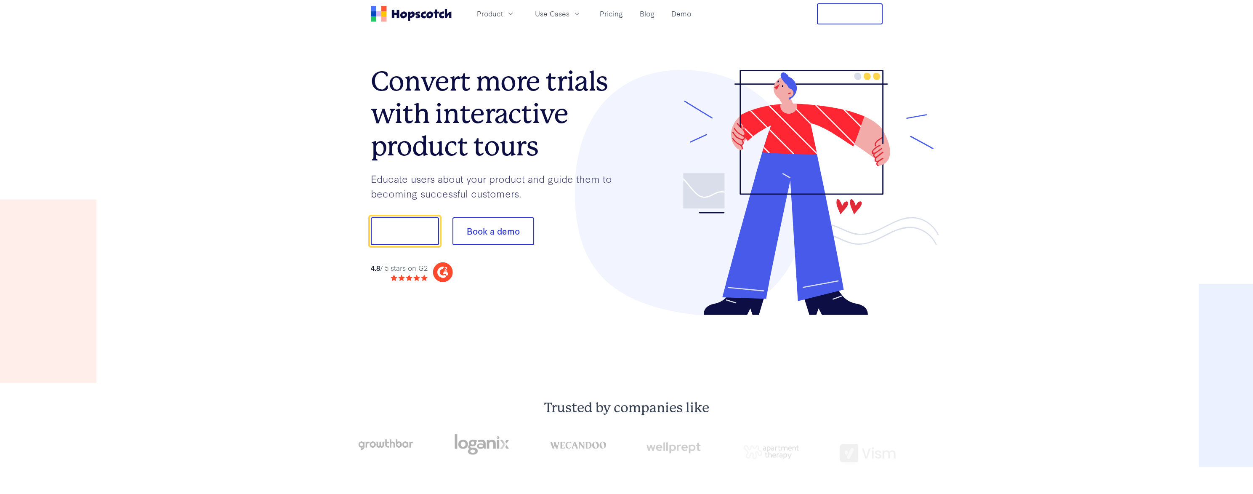  What do you see at coordinates (411, 14) in the screenshot?
I see `a: Home` at bounding box center [411, 14].